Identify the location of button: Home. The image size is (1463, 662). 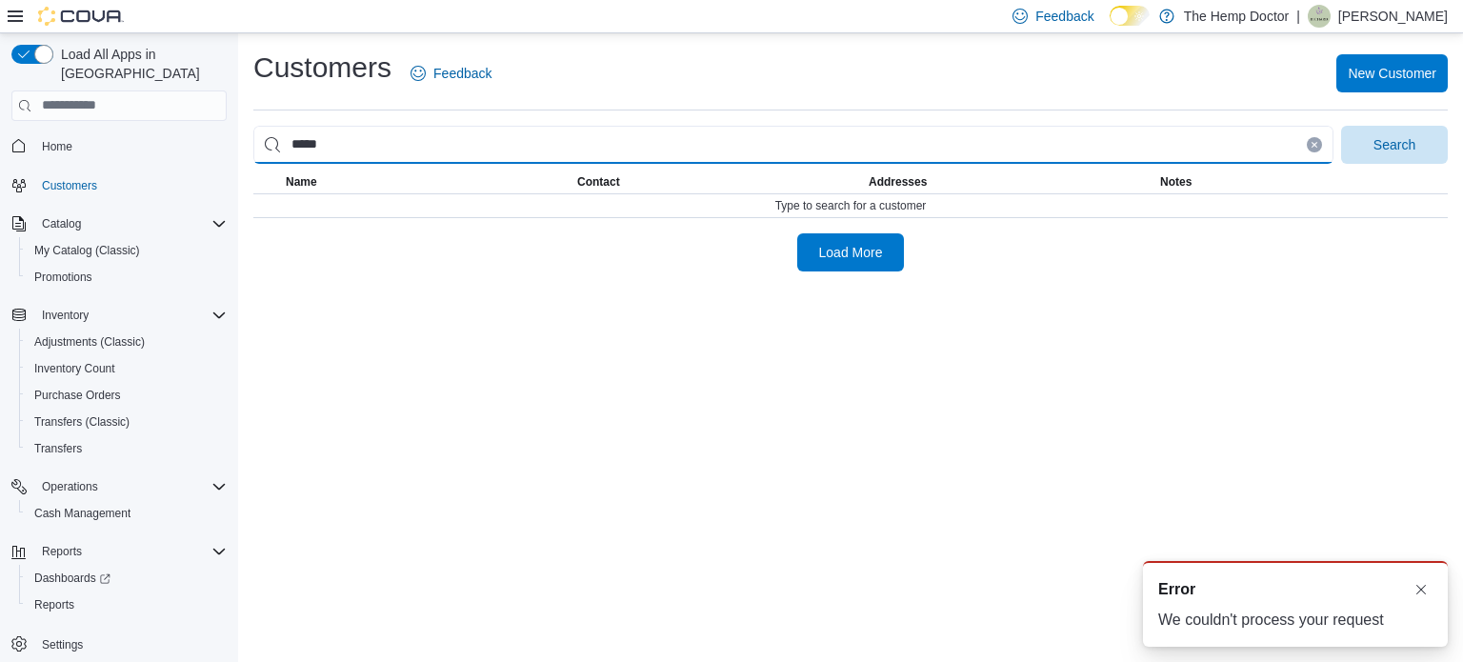
(119, 146).